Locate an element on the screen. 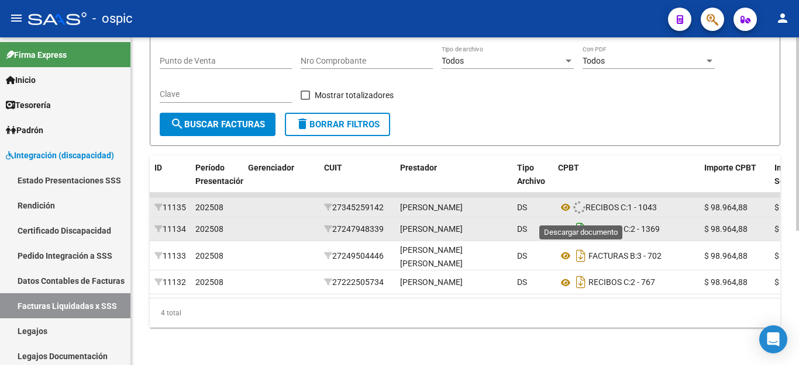 The height and width of the screenshot is (365, 799). span: Período Presentación is located at coordinates (220, 174).